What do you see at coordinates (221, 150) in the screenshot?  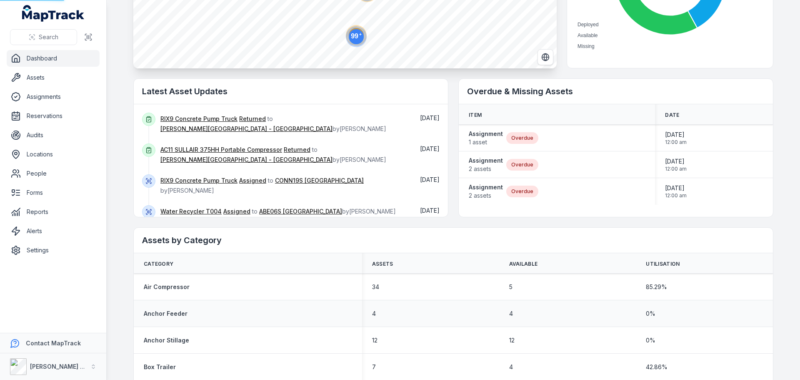 I see `a: AC11 SULLAIR 375HH Portable Compressor` at bounding box center [221, 150].